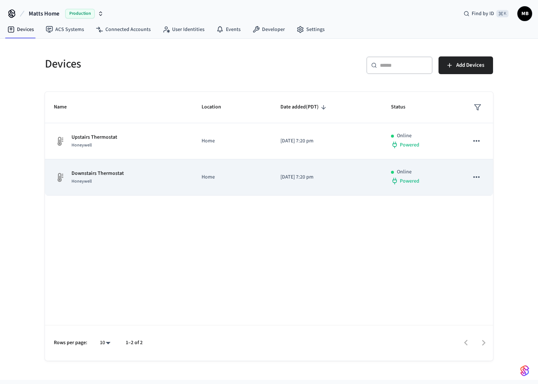  What do you see at coordinates (525, 14) in the screenshot?
I see `span: MB` at bounding box center [525, 14].